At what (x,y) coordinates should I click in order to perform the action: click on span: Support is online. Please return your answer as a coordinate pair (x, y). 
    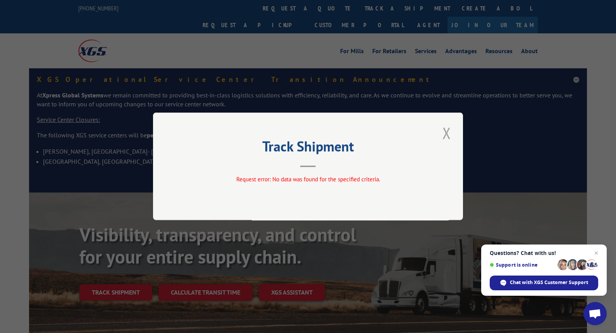
    Looking at the image, I should click on (523, 264).